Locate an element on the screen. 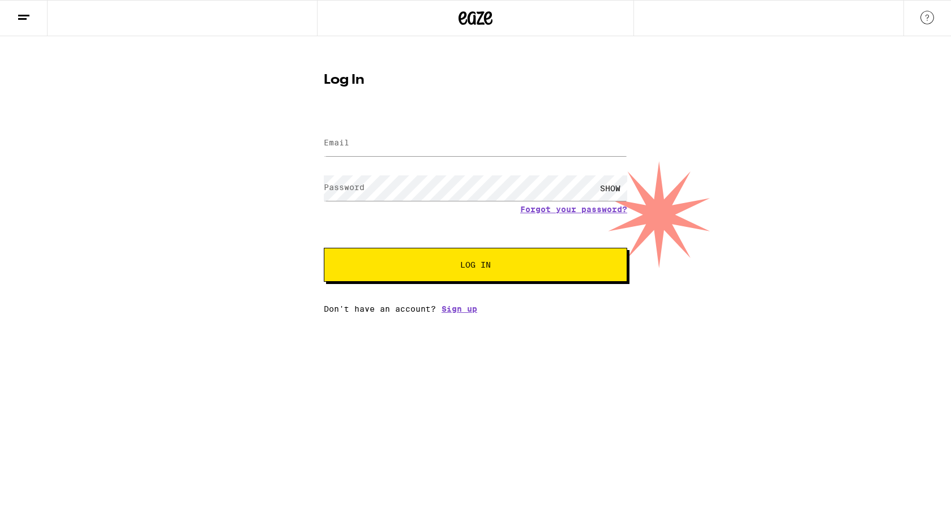  a: Forgot your password? is located at coordinates (573, 209).